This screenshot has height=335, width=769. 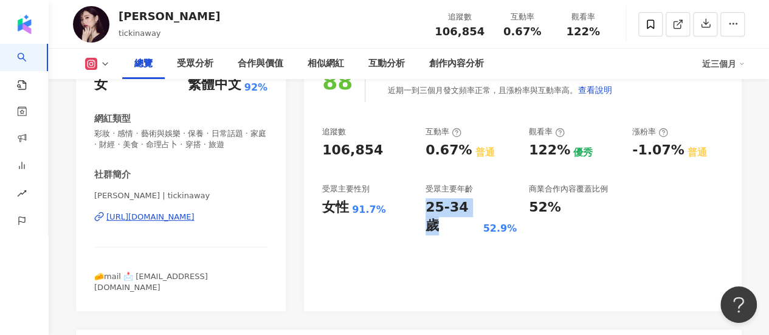 What do you see at coordinates (723, 64) in the screenshot?
I see `div: 近三個月` at bounding box center [723, 64].